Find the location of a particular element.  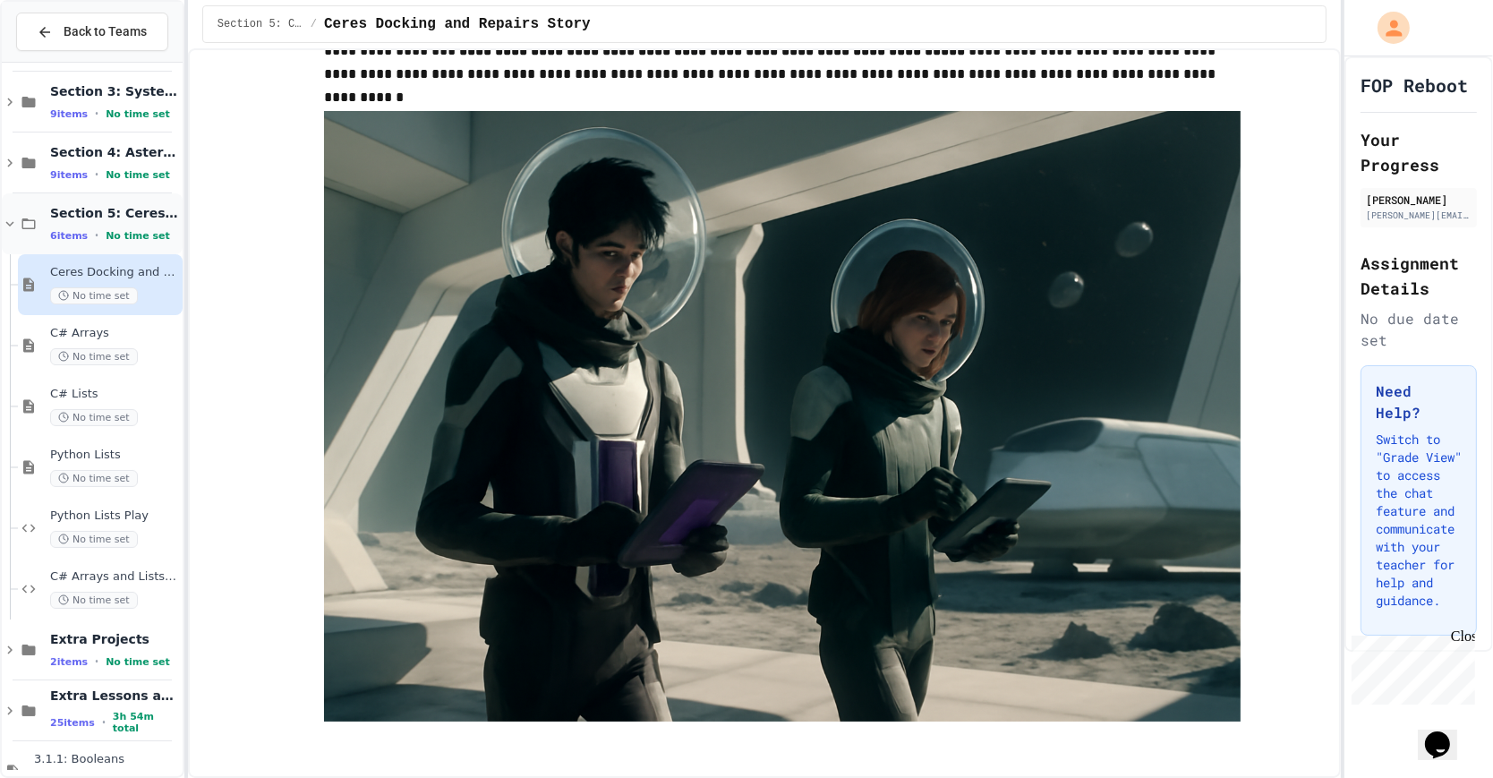

span: Extra Projects is located at coordinates (115, 639).